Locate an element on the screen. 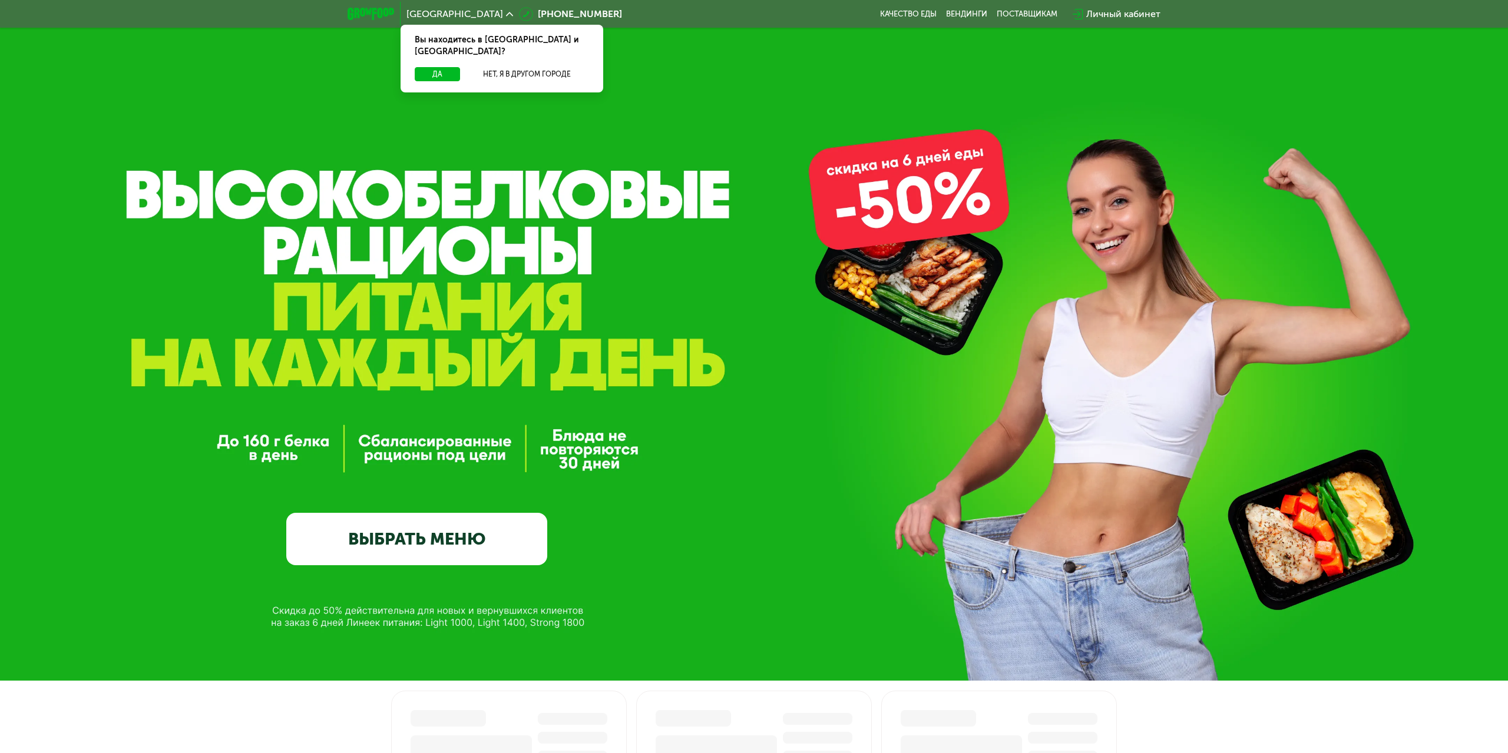  button: Да is located at coordinates (437, 74).